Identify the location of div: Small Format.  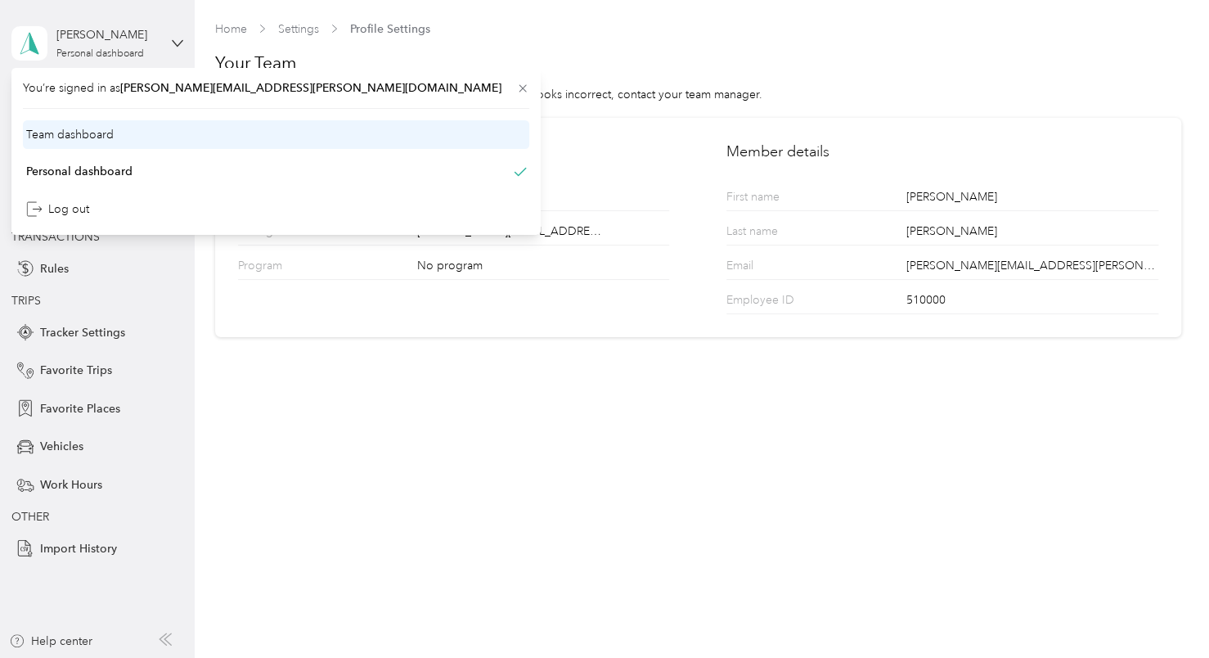
(543, 199).